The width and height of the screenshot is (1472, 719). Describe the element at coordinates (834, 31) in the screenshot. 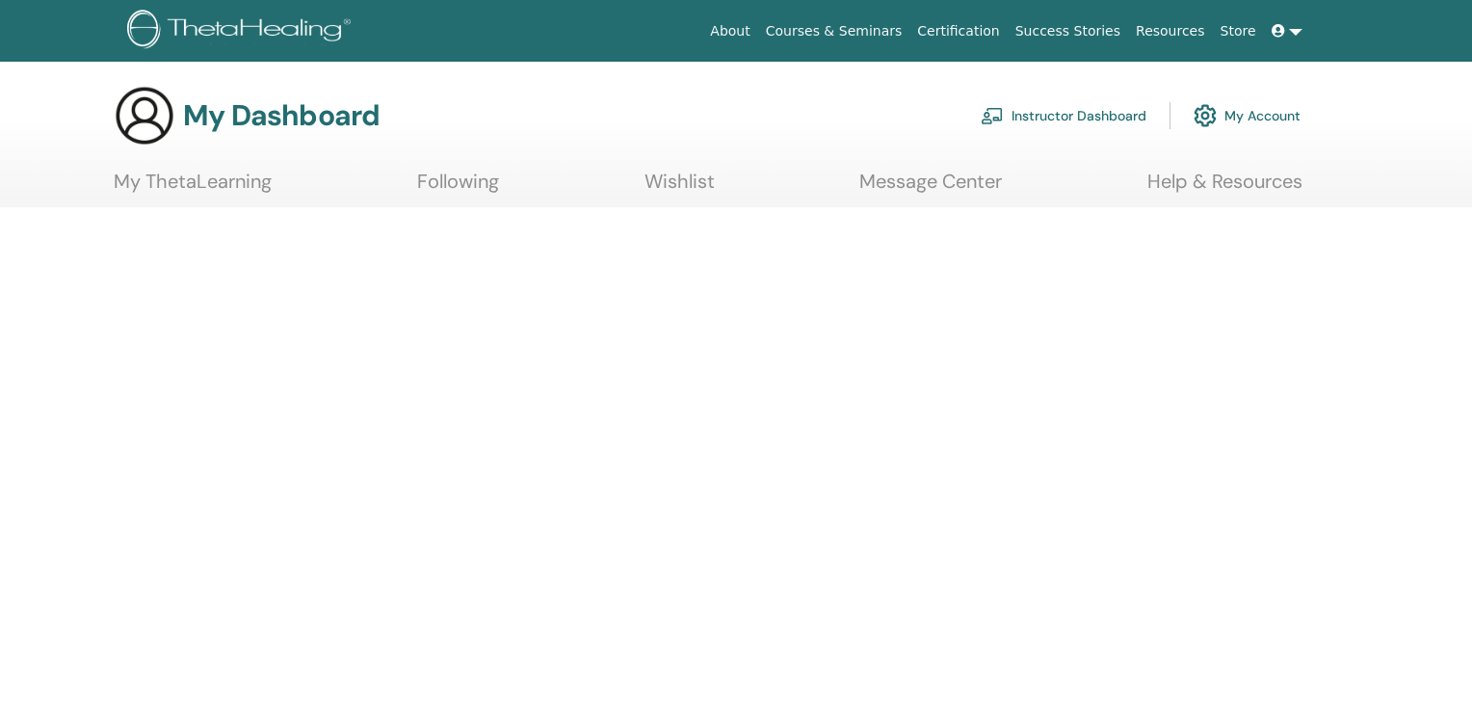

I see `a: Courses & Seminars` at that location.